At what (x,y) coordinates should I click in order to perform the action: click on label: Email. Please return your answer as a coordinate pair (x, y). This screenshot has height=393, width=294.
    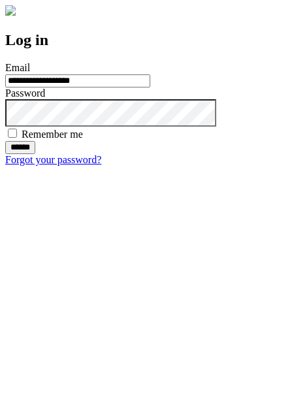
    Looking at the image, I should click on (18, 67).